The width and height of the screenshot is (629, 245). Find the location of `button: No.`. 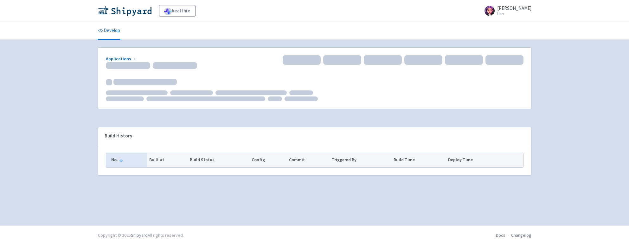

button: No. is located at coordinates (128, 160).